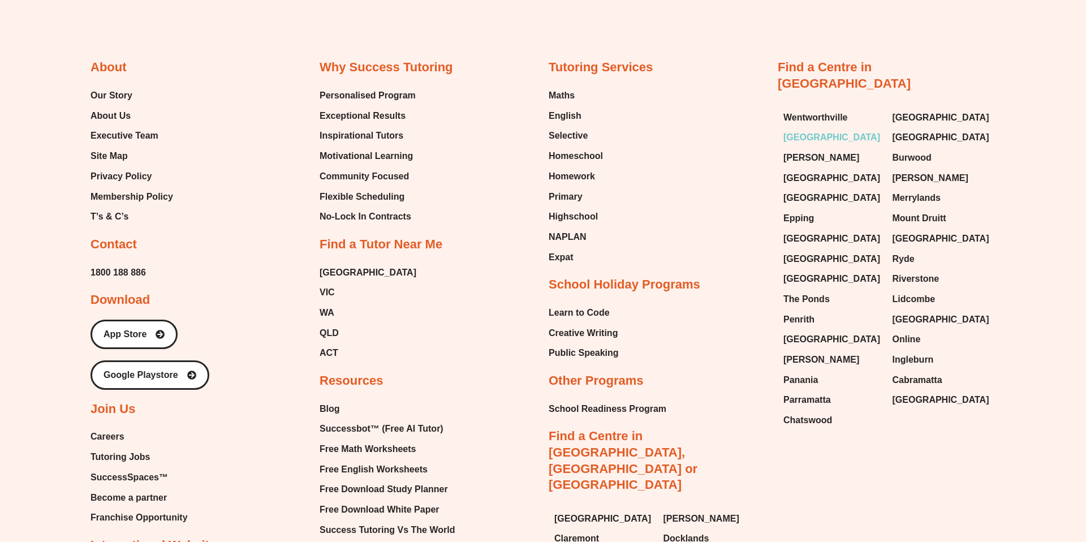 Image resolution: width=1086 pixels, height=542 pixels. Describe the element at coordinates (917, 380) in the screenshot. I see `span: Cabramatta` at that location.